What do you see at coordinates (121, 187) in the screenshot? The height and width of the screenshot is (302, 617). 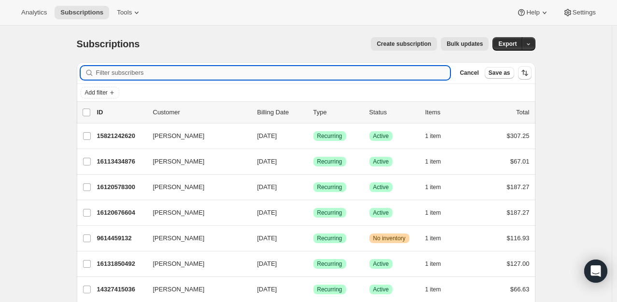 I see `p: 16120578300` at bounding box center [121, 187].